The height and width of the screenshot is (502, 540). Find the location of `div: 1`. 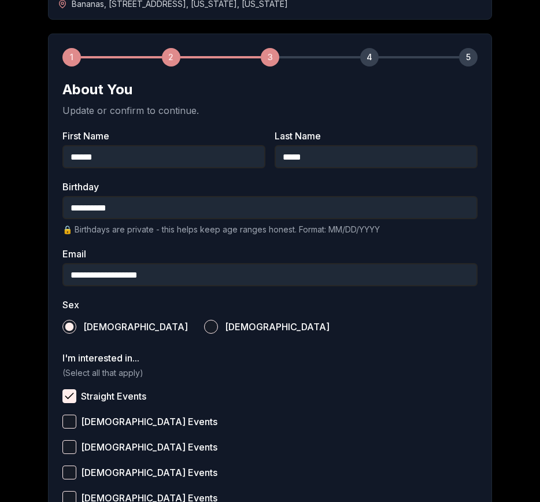

div: 1 is located at coordinates (72, 57).